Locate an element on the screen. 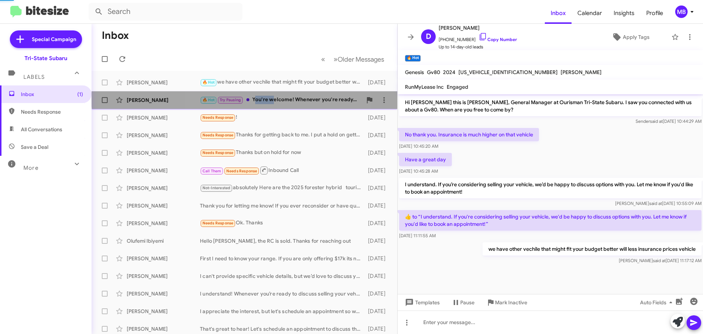  div: I understand! Whenever you’re ready to discuss selling your vehicle, feel free to reach out. We’r... is located at coordinates (282, 293).